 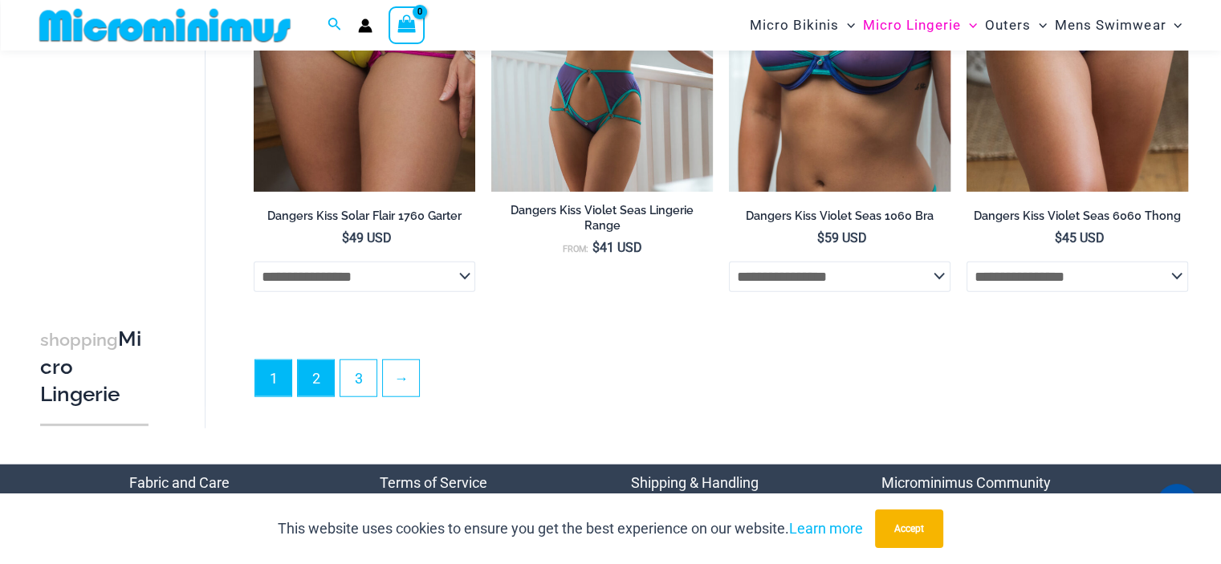 I want to click on a: Shipping & Handling, so click(x=694, y=482).